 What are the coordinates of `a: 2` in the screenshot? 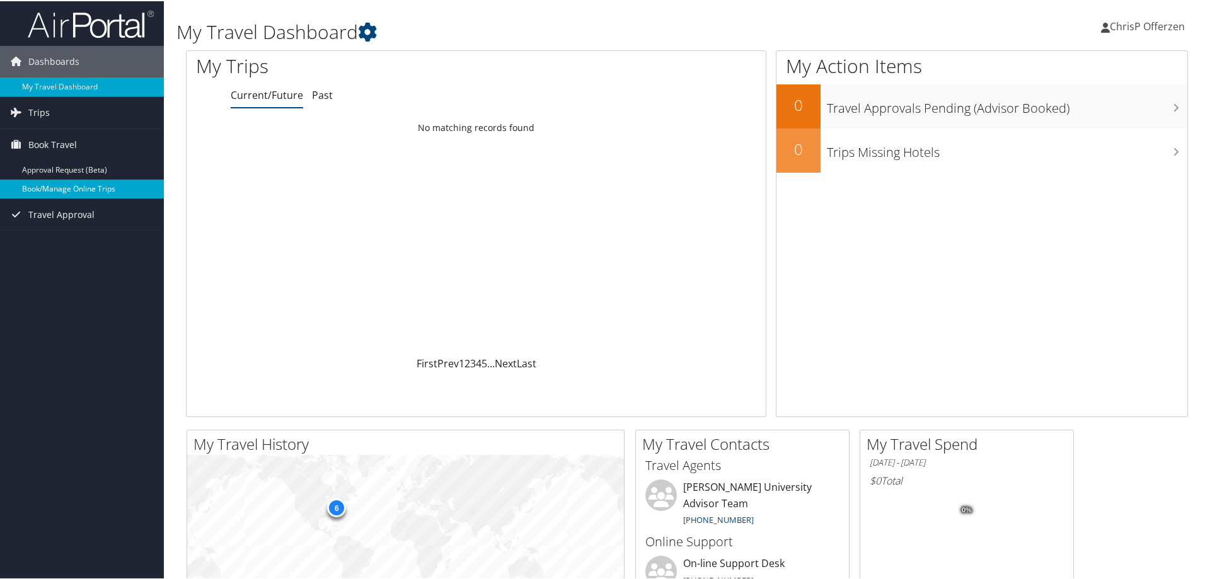 It's located at (467, 362).